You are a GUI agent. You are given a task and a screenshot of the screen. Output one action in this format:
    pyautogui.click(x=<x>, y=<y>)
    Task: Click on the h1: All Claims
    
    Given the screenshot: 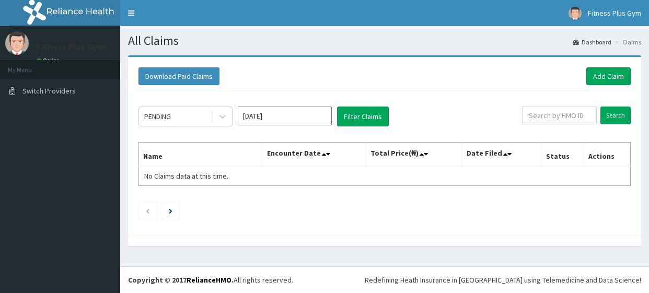 What is the action you would take?
    pyautogui.click(x=385, y=41)
    